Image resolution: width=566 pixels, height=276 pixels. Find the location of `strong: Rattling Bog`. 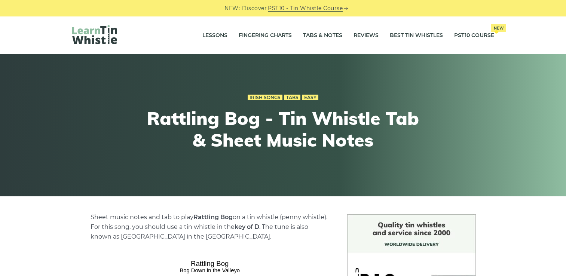

strong: Rattling Bog is located at coordinates (213, 217).